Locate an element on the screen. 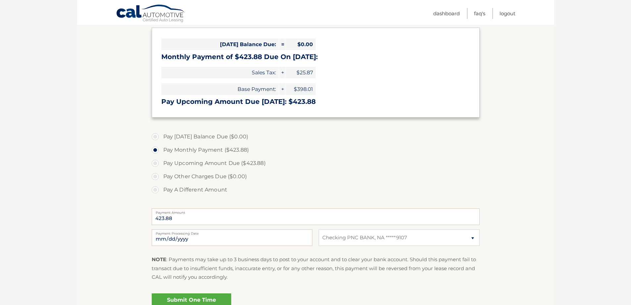 The image size is (631, 305). label: Pay Other Charges Due ($0.00) is located at coordinates (316, 176).